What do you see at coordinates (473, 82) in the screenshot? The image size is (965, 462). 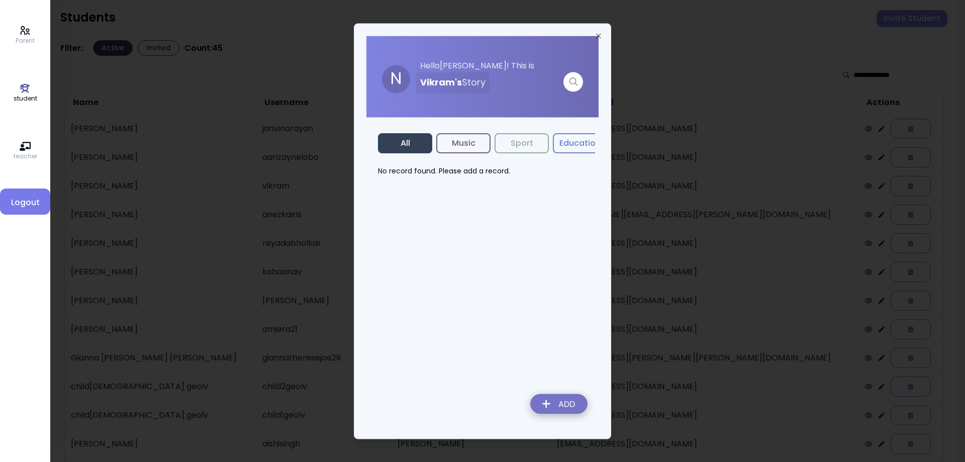 I see `span: Story` at bounding box center [473, 82].